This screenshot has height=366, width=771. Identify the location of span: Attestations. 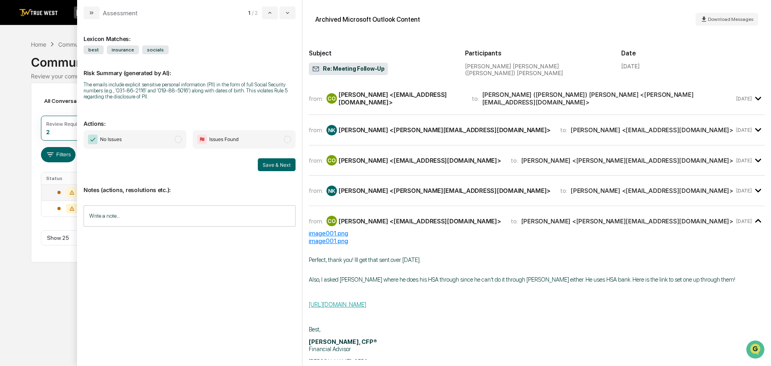
(83, 168).